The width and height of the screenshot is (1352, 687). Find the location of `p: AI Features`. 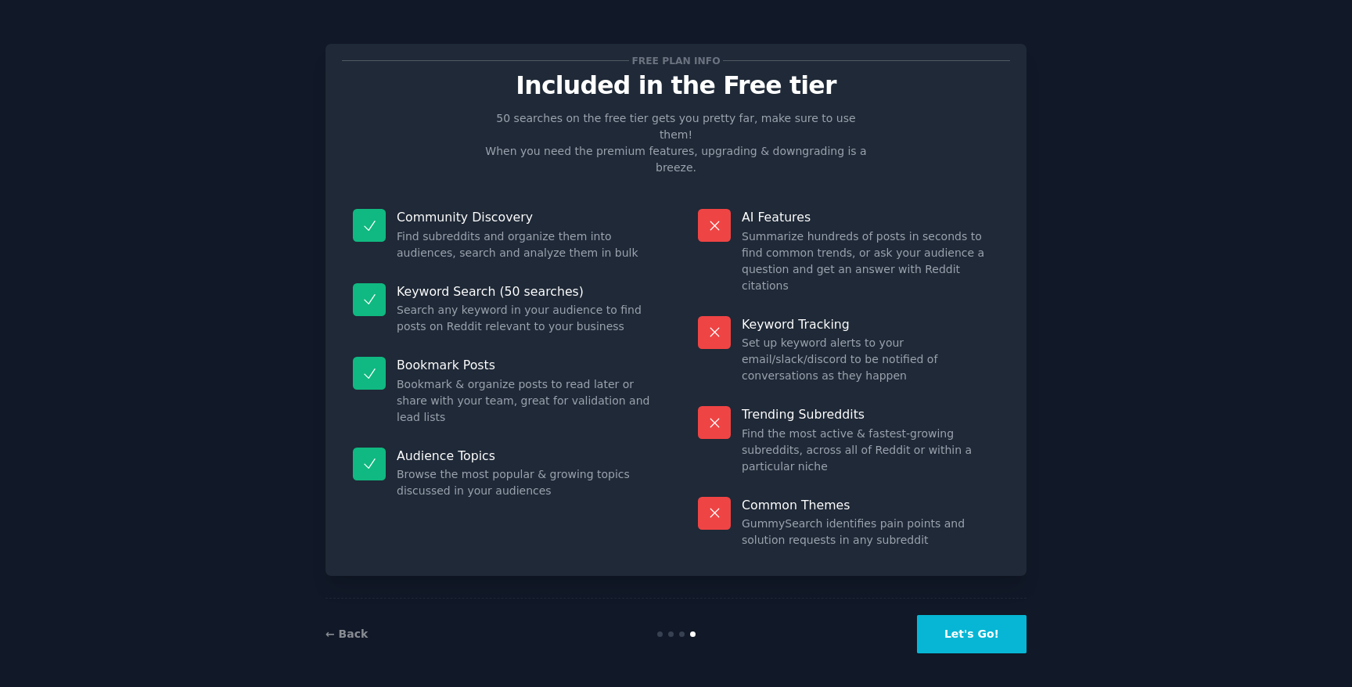

p: AI Features is located at coordinates (870, 217).